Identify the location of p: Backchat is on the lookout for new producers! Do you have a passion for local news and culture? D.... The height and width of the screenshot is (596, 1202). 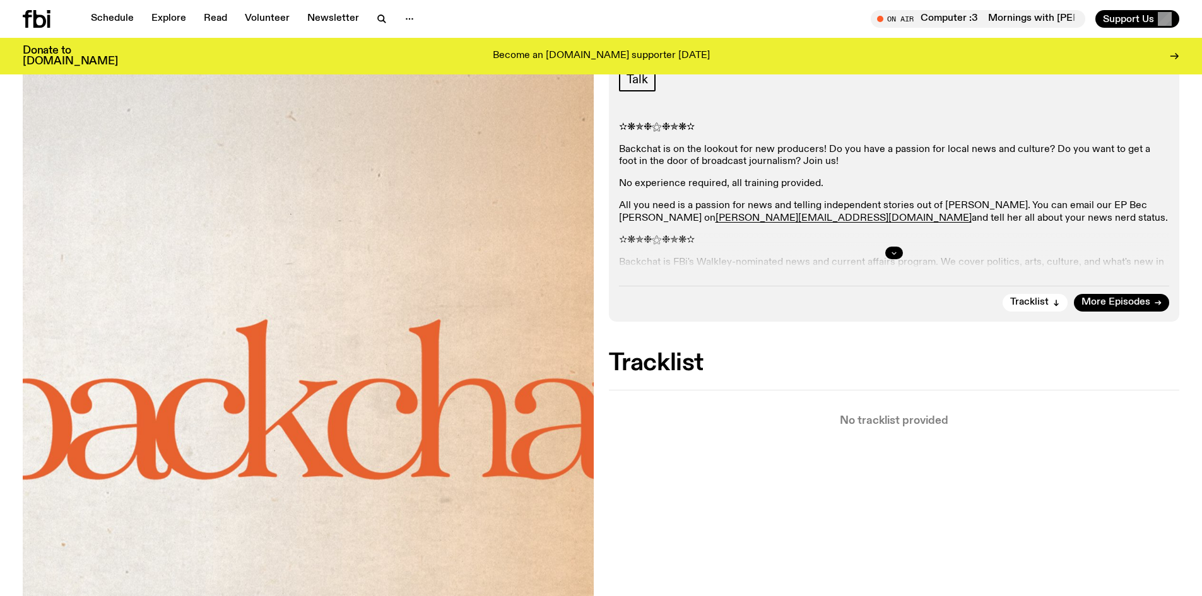
(894, 156).